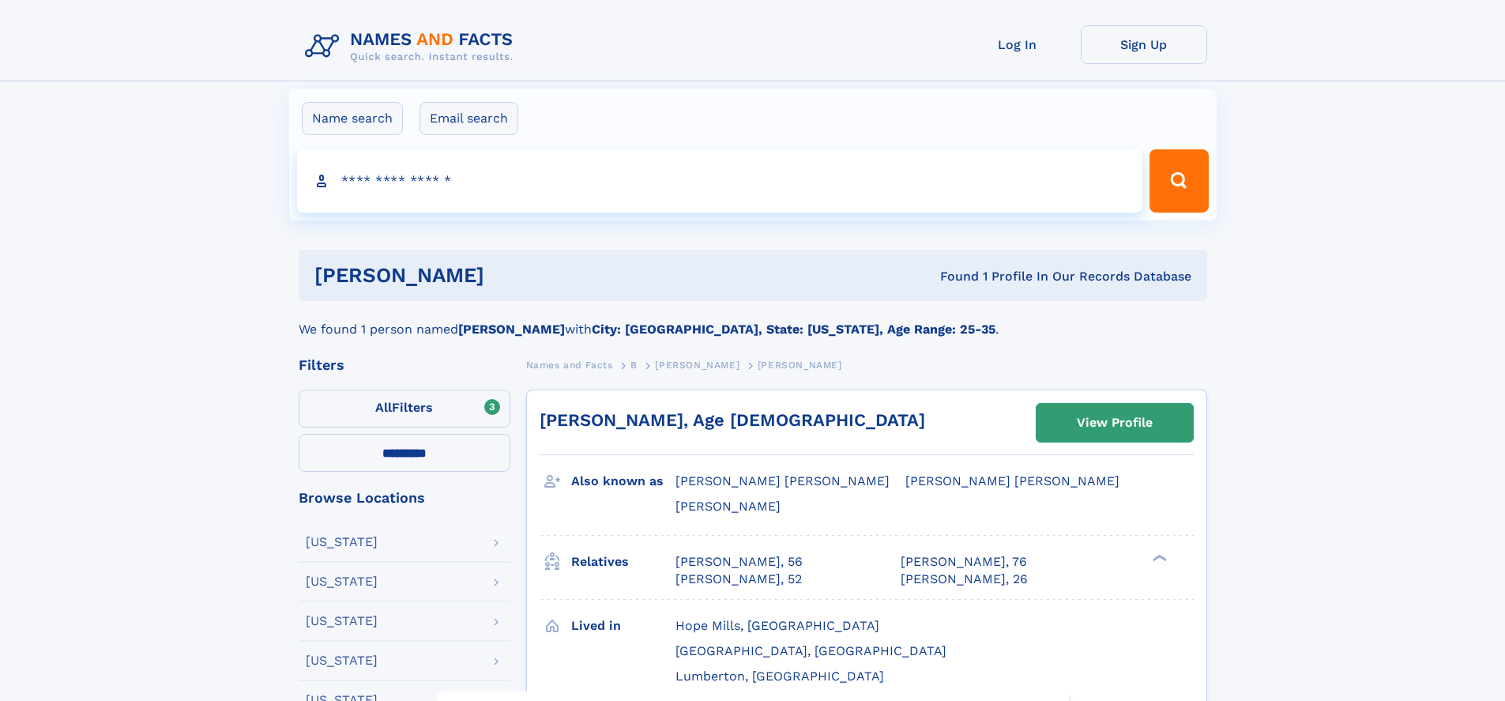  Describe the element at coordinates (753, 320) in the screenshot. I see `div: We found 1 person named with .` at that location.